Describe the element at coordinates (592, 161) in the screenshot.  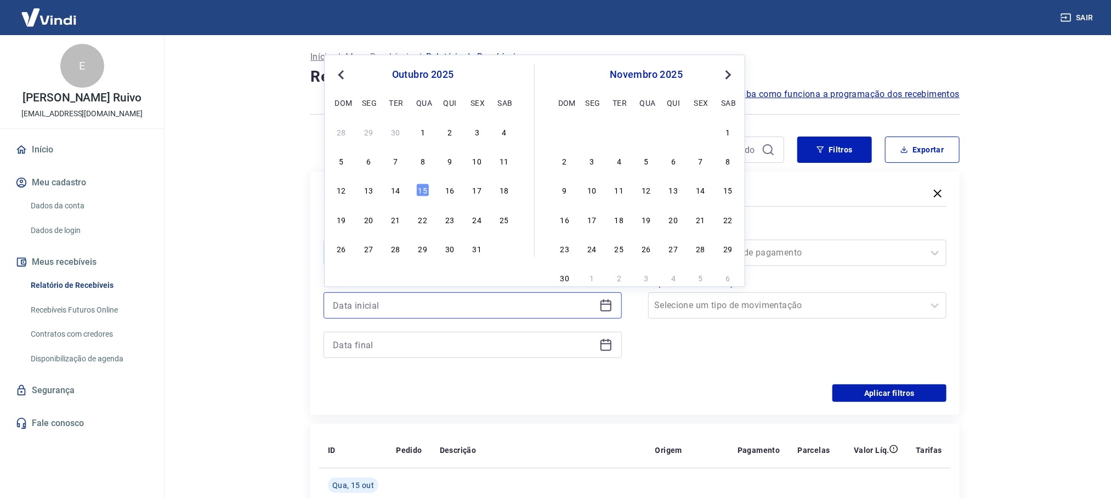
I see `div: Choose segunda-feira, 3 de novembro de 2025` at that location.